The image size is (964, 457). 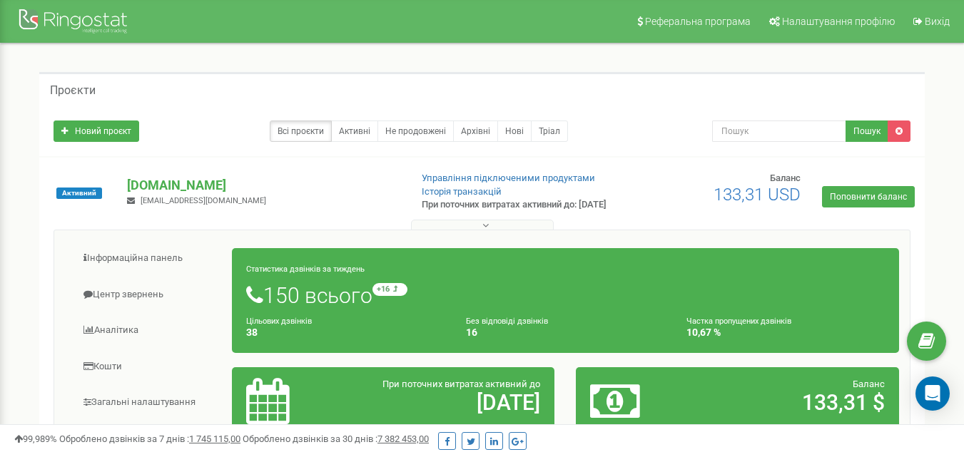 I want to click on span: Оброблено дзвінків за 30 днів :, so click(x=335, y=439).